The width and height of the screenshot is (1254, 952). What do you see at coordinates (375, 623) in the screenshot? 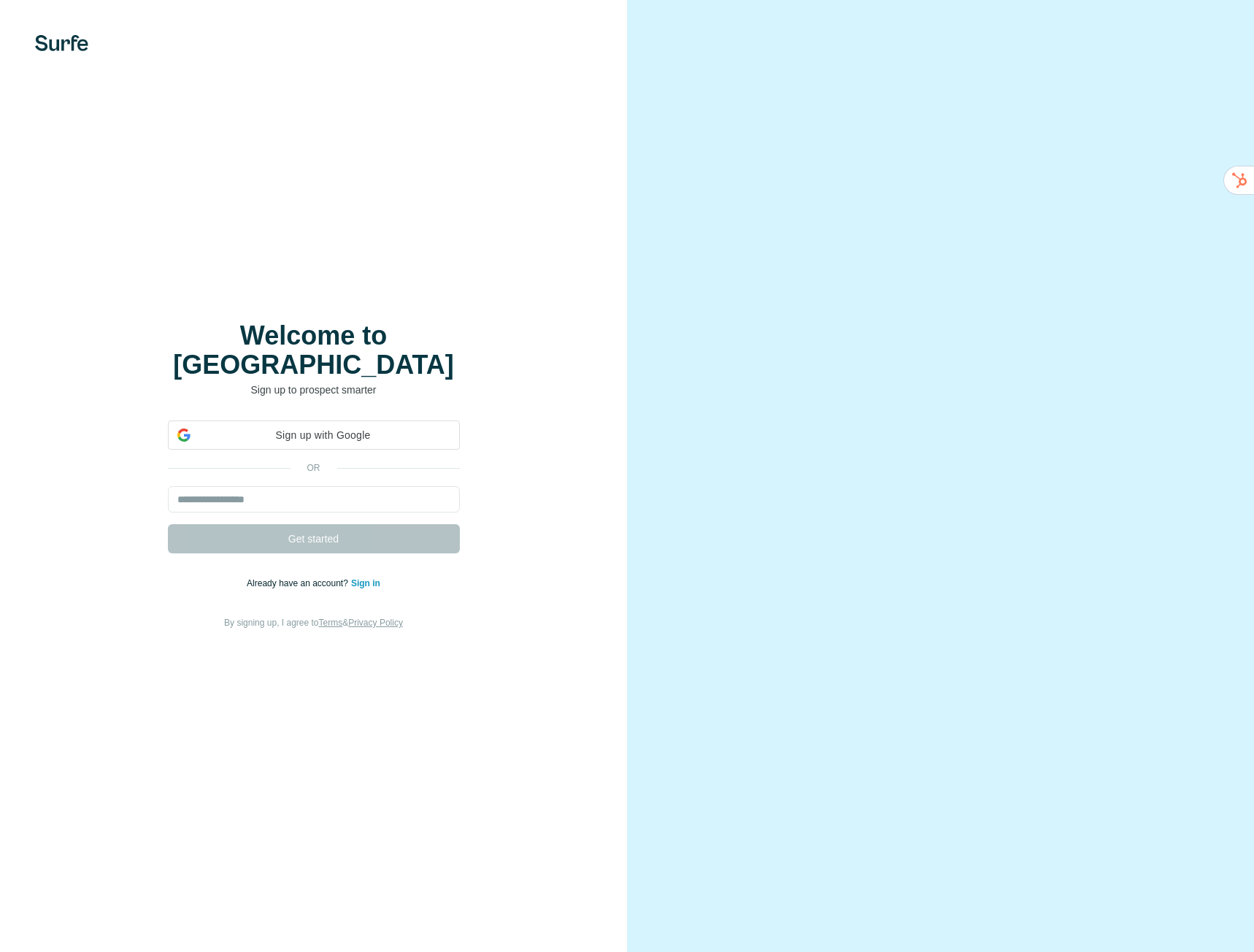
I see `a: Privacy Policy` at bounding box center [375, 623].